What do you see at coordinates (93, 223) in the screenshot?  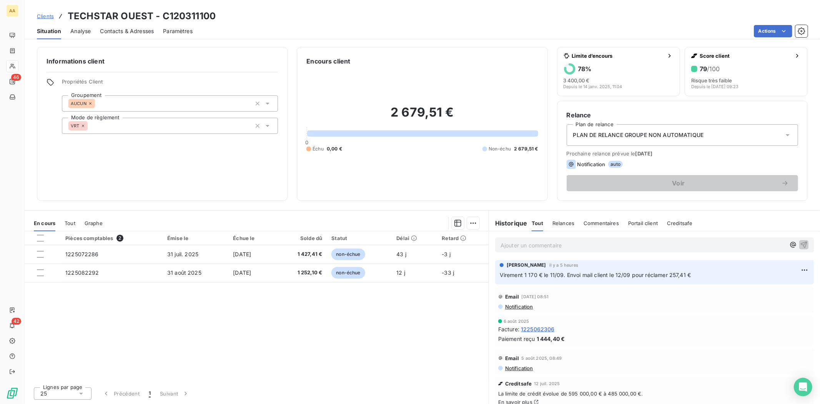 I see `span: Graphe` at bounding box center [93, 223].